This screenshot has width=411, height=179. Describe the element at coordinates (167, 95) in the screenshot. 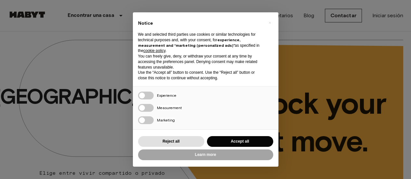

I see `span: Experience` at that location.